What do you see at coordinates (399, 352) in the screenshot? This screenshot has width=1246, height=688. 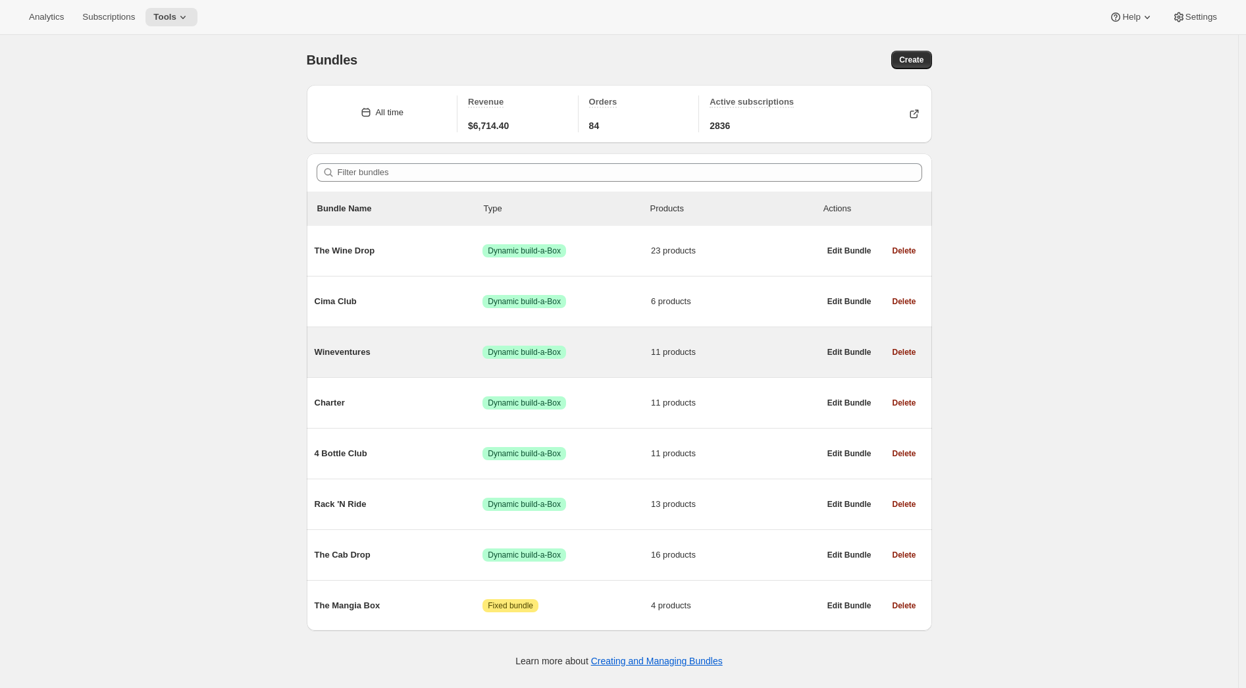 I see `span: Wineventures` at bounding box center [399, 352].